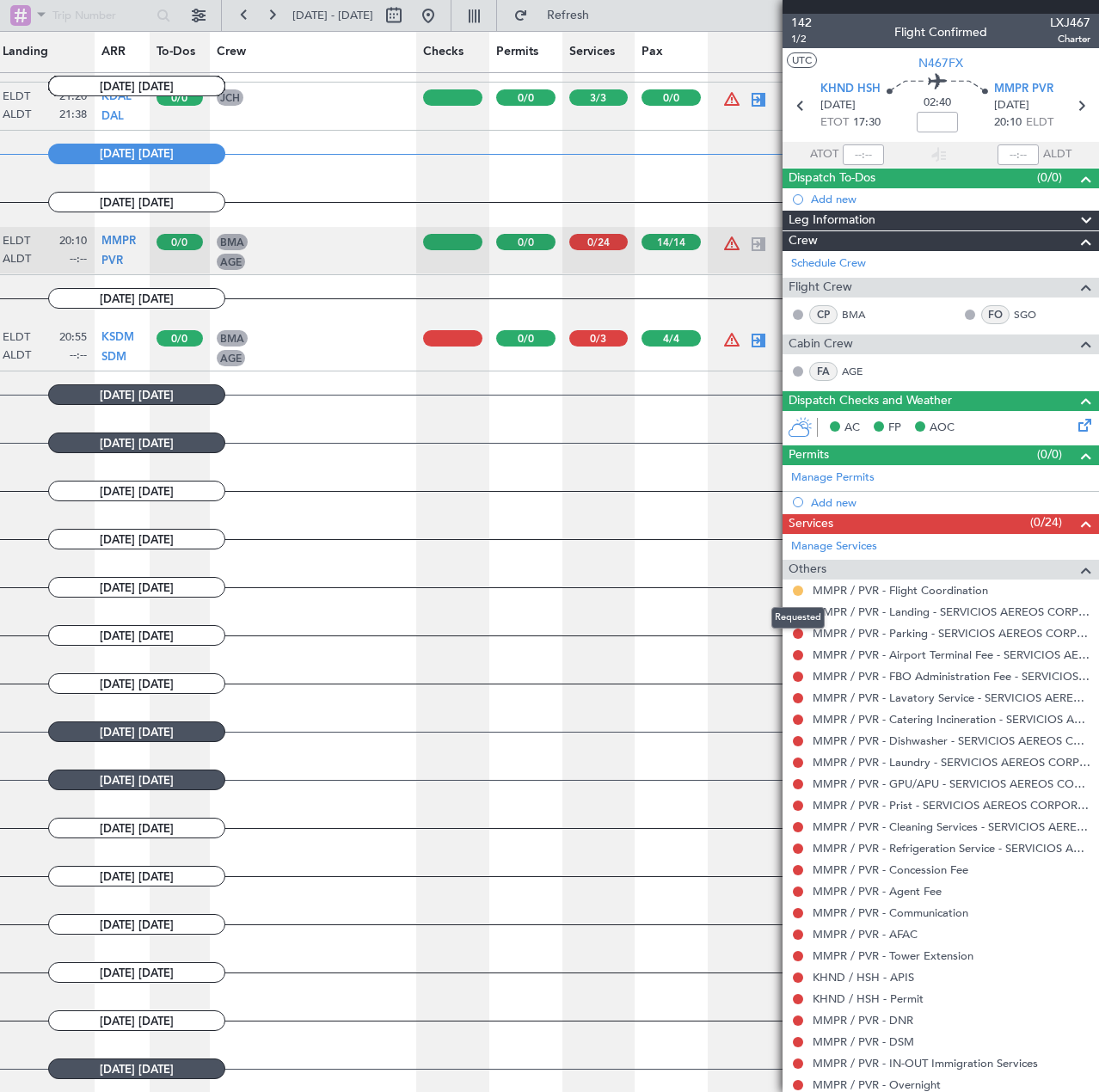  Describe the element at coordinates (951, 675) in the screenshot. I see `a: MMPR / PVR - FBO Administration Fee - SERVICIOS AEREOS CORPORATIVOS` at that location.